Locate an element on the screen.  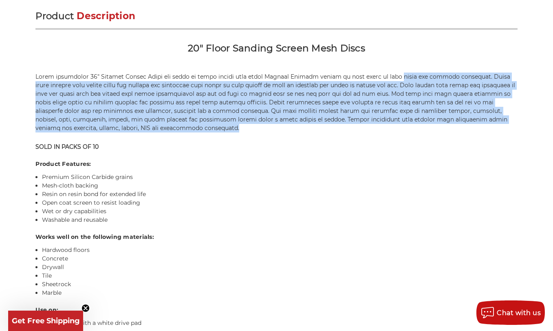
li: Tile is located at coordinates (280, 276).